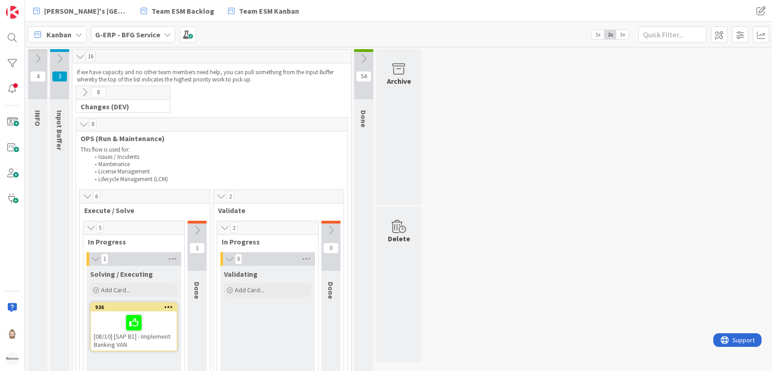 The width and height of the screenshot is (772, 371). What do you see at coordinates (100, 228) in the screenshot?
I see `span: 5` at bounding box center [100, 228].